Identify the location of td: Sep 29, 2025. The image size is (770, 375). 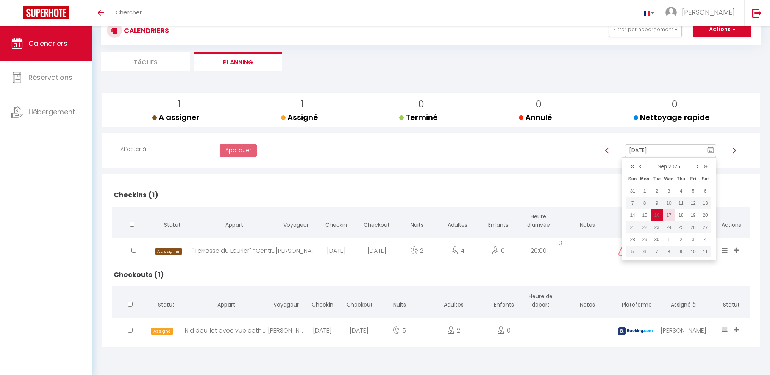
(645, 240).